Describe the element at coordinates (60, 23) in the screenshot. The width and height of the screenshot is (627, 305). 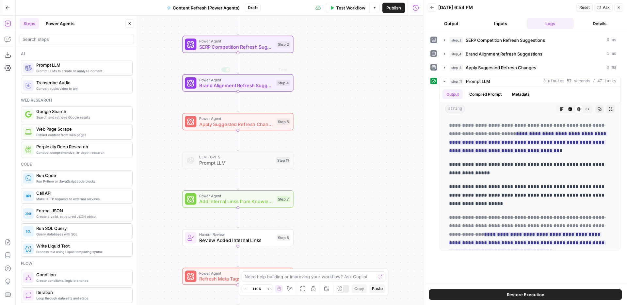
I see `button: Power Agents` at that location.